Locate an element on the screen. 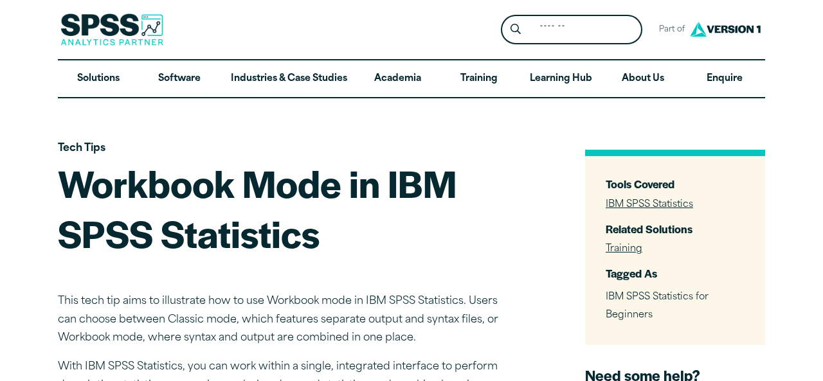  img: SPSS Analytics Partner is located at coordinates (112, 30).